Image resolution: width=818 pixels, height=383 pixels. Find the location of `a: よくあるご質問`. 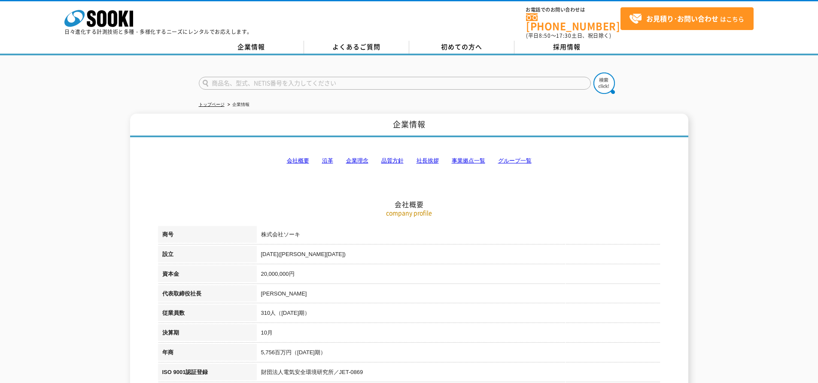

a: よくあるご質問 is located at coordinates (356, 47).